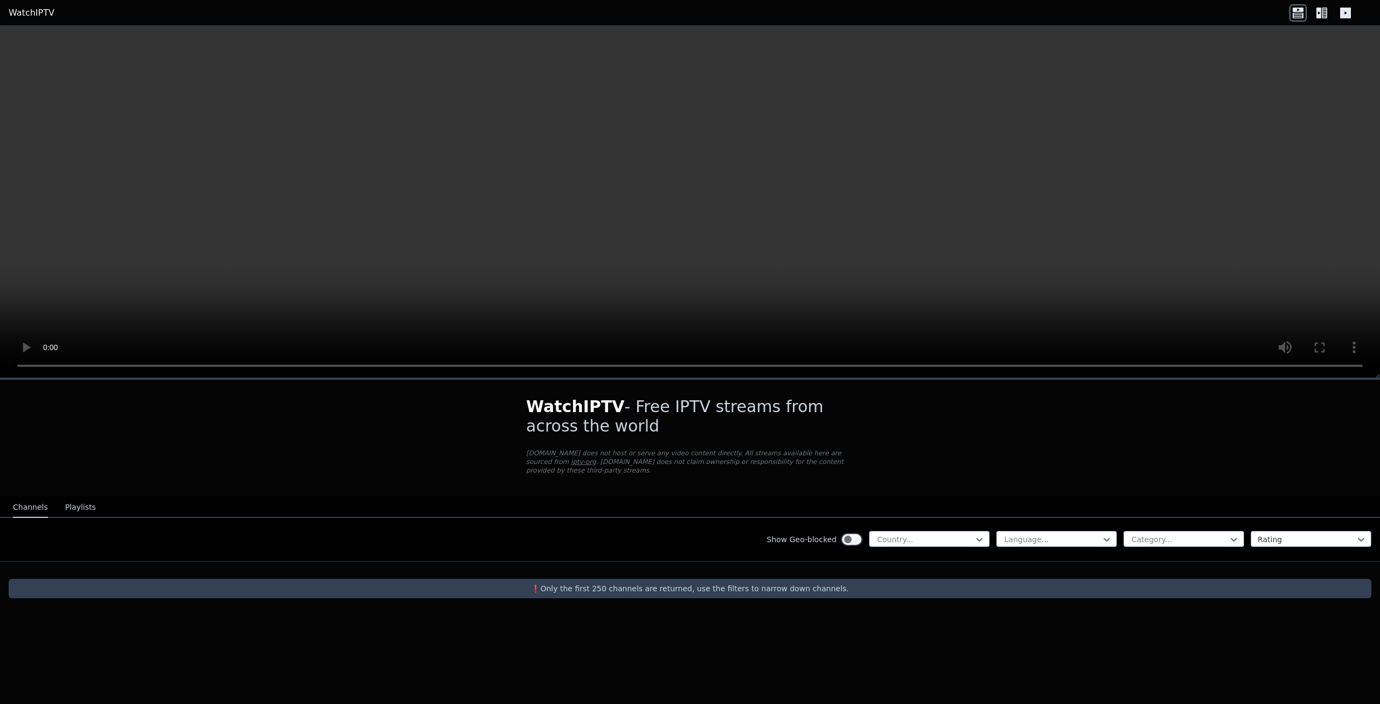 Image resolution: width=1380 pixels, height=704 pixels. I want to click on h1: - Free IPTV streams from across the world, so click(690, 416).